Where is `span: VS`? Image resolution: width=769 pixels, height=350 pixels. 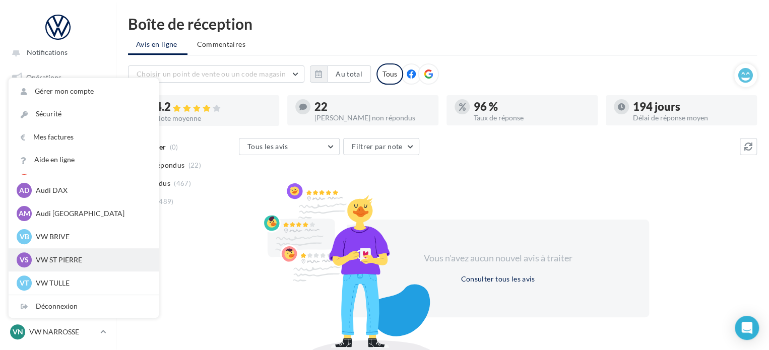
span: VS is located at coordinates (24, 260).